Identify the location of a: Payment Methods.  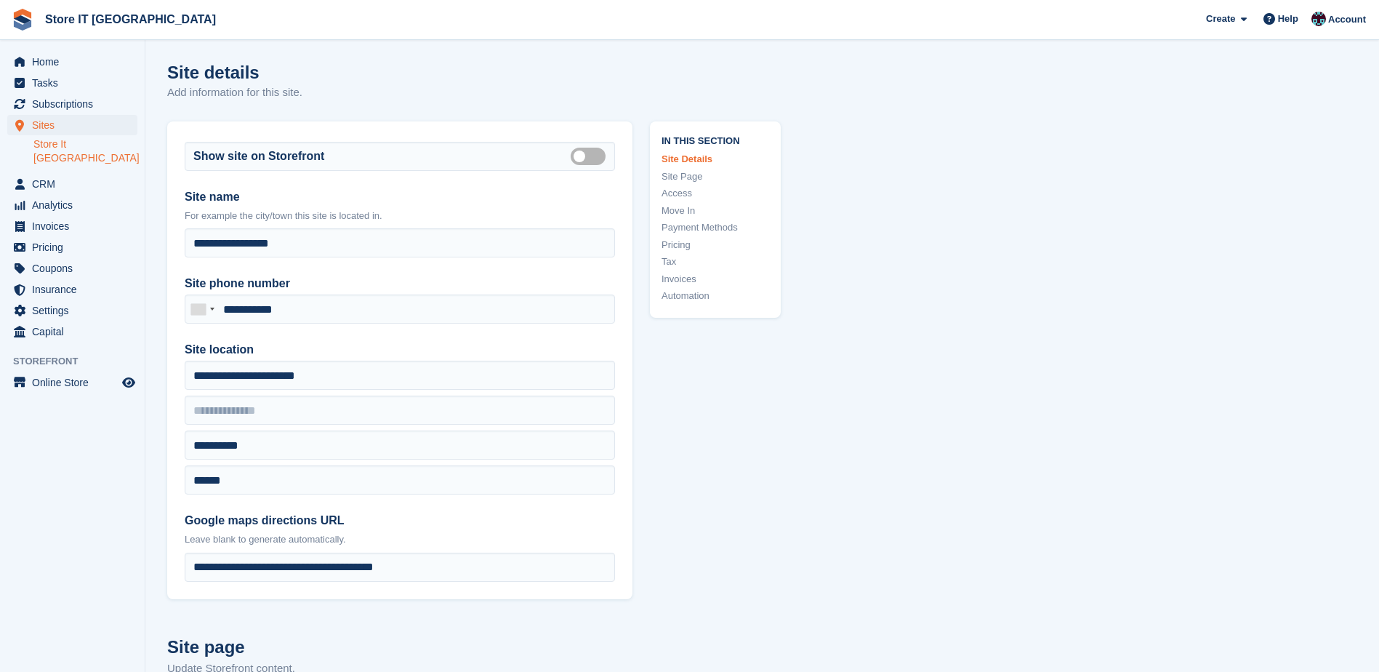
(715, 228).